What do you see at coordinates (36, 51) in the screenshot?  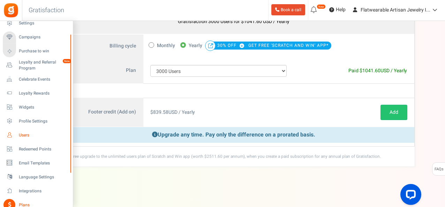 I see `a: Purchase to win` at bounding box center [36, 51].